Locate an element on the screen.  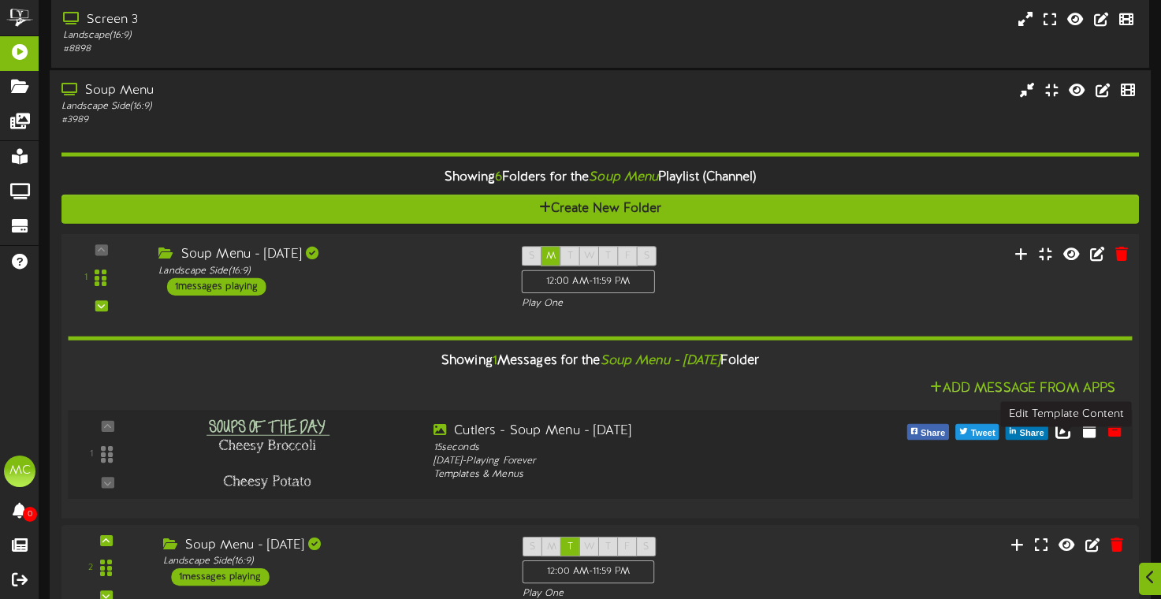
span: 1 is located at coordinates (495, 361).